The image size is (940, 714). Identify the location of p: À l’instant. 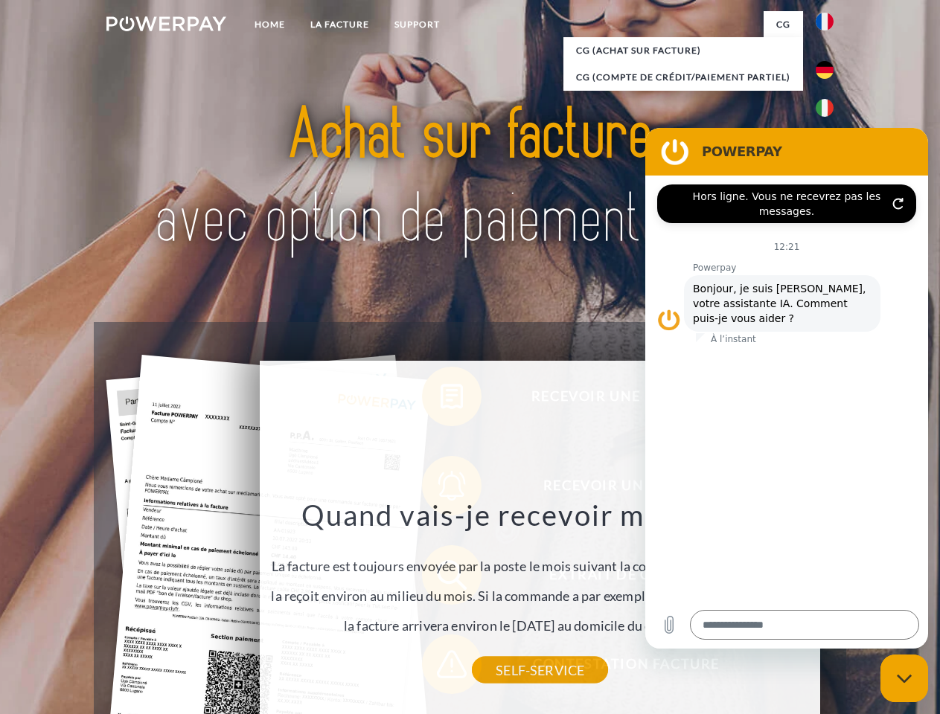
(88, 211).